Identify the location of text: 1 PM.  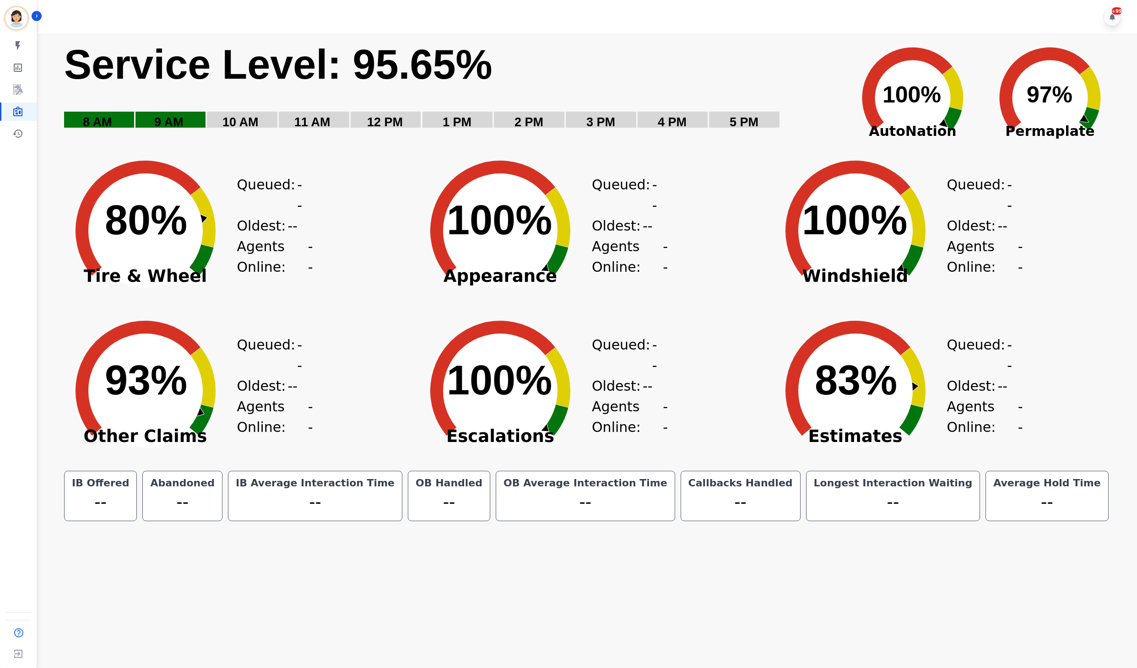
(457, 122).